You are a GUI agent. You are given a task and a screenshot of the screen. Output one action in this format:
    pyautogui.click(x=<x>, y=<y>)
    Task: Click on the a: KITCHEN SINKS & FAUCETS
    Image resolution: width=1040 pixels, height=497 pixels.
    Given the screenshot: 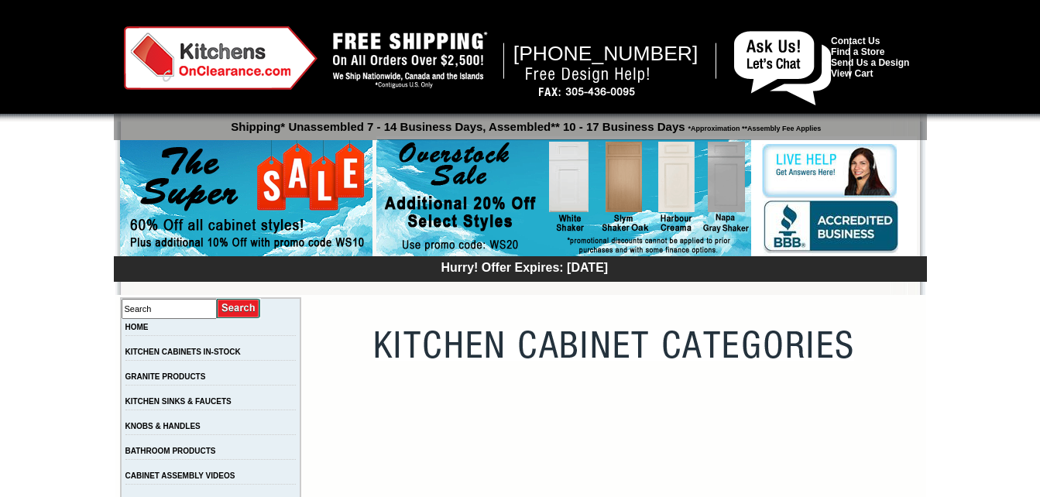 What is the action you would take?
    pyautogui.click(x=178, y=401)
    